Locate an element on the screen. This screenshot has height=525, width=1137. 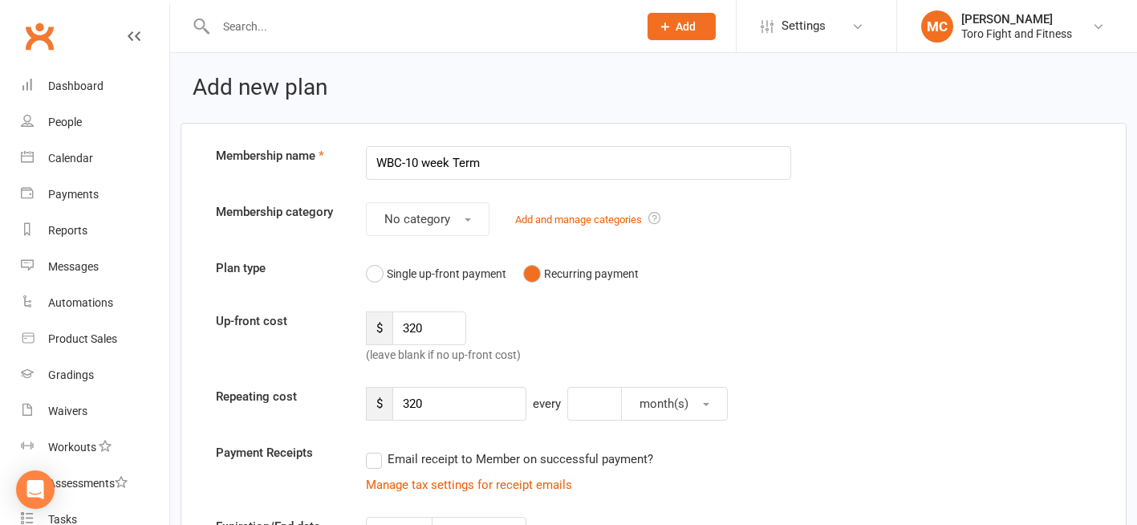
a: Payments is located at coordinates (95, 194).